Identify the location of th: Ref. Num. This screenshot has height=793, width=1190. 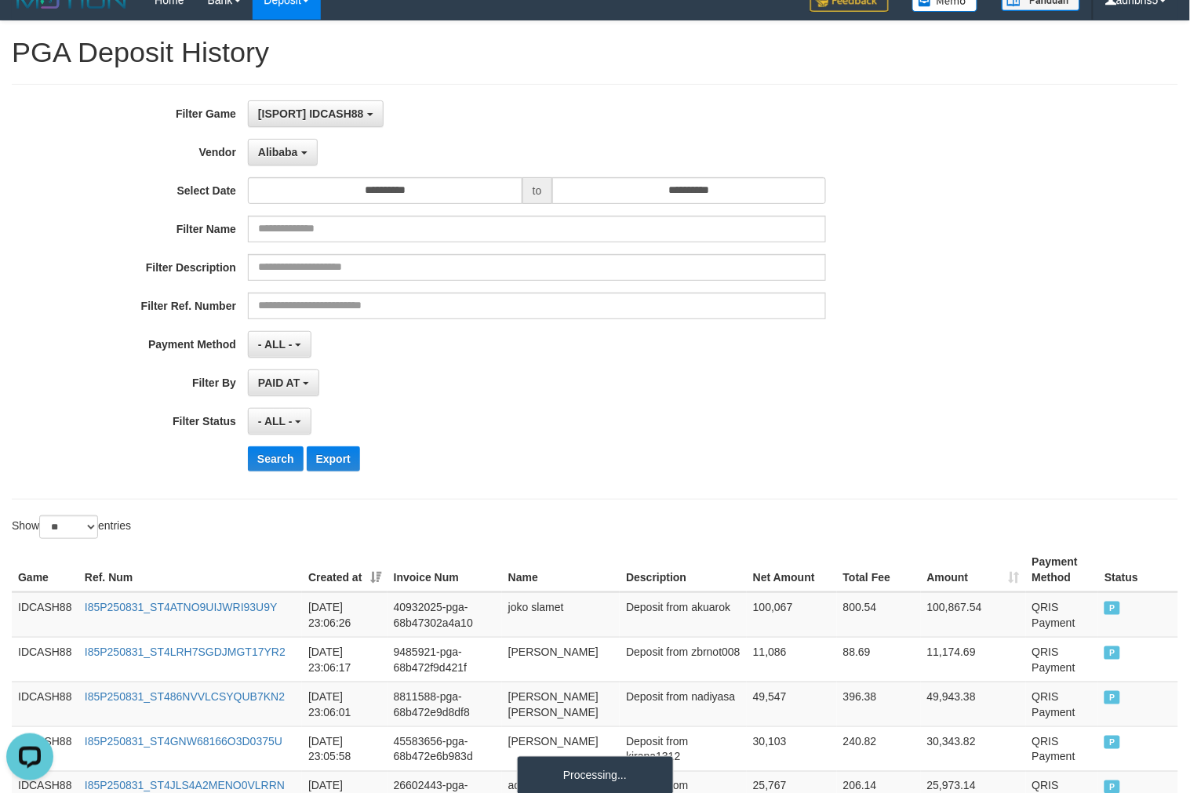
(190, 569).